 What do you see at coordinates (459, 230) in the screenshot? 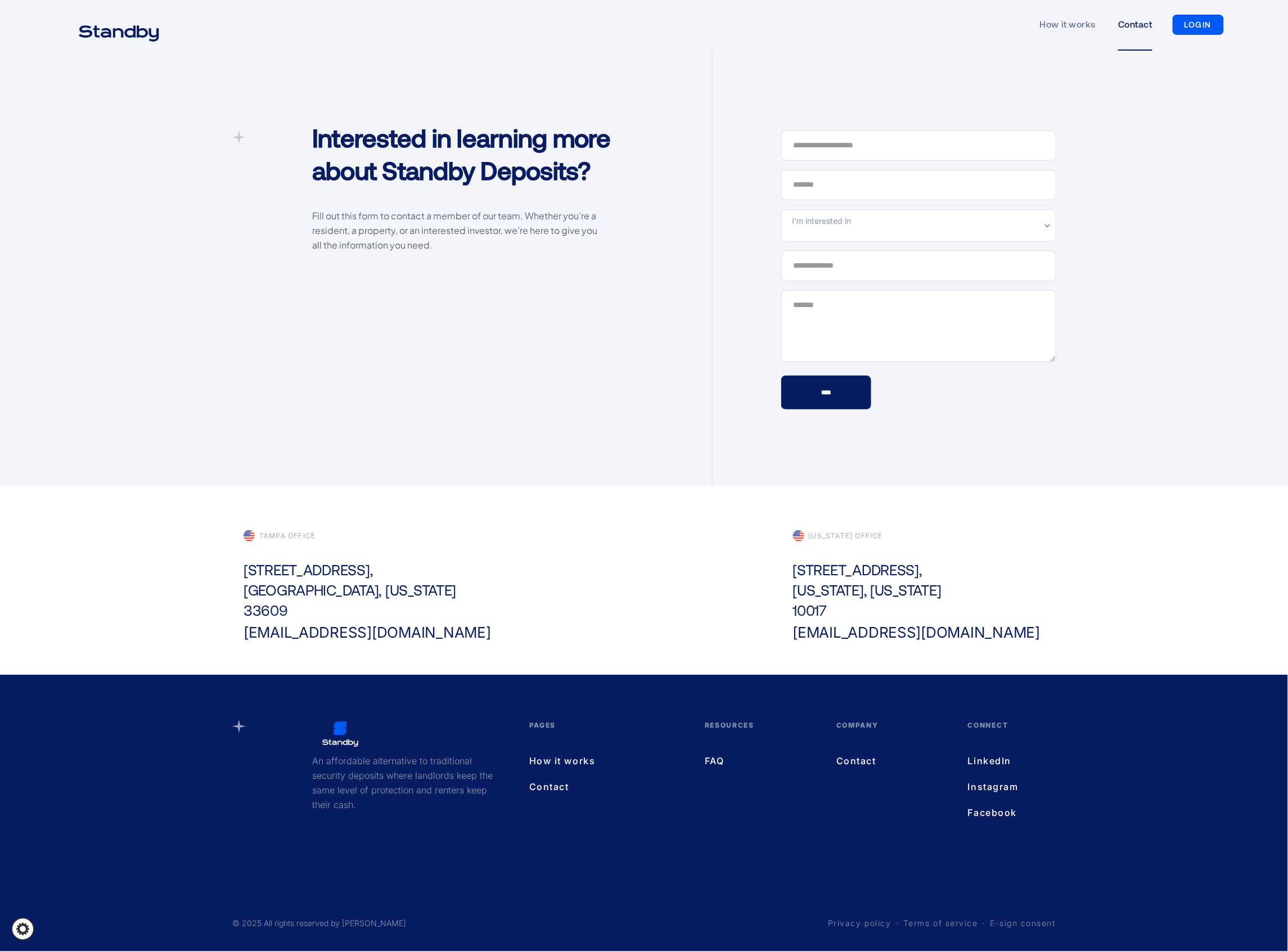
I see `p: Fill out this form to contact a member of our team. Whether you’re a resident, a property, or an ...` at bounding box center [459, 230].